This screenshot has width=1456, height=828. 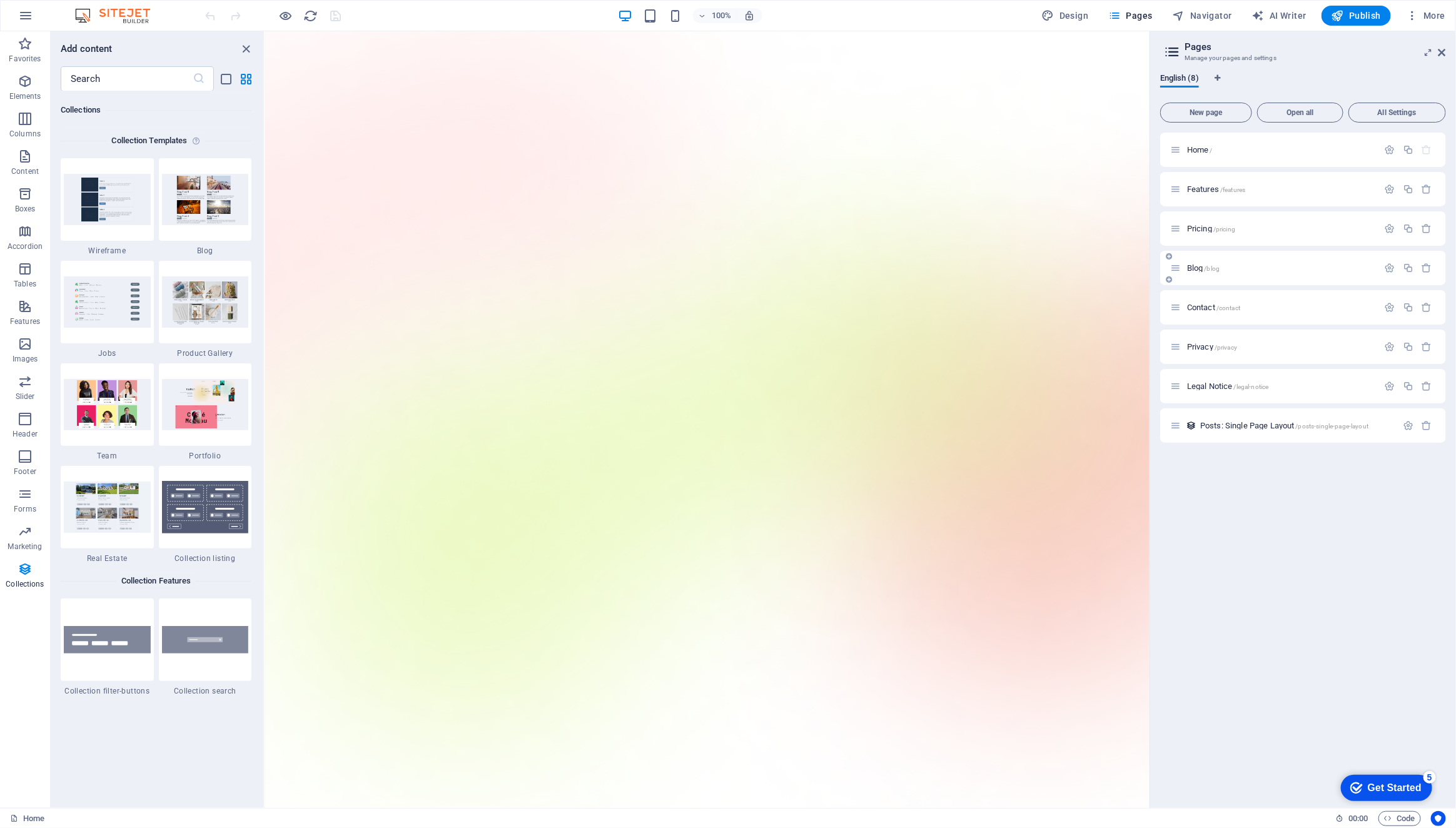 I want to click on span: Pages, so click(x=1130, y=15).